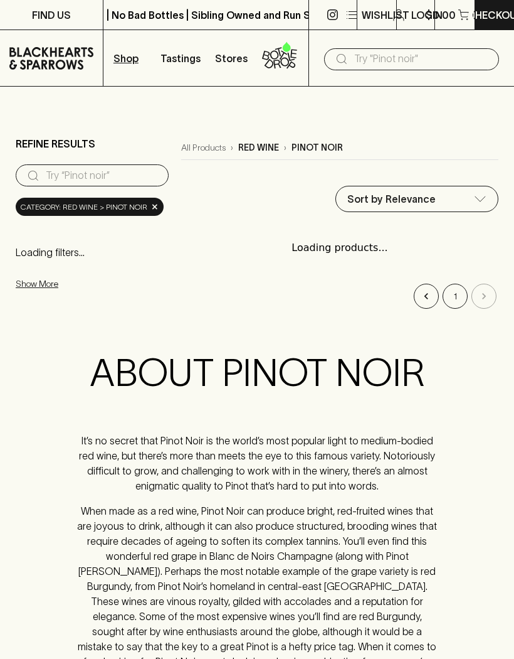  I want to click on a: All Products, so click(203, 147).